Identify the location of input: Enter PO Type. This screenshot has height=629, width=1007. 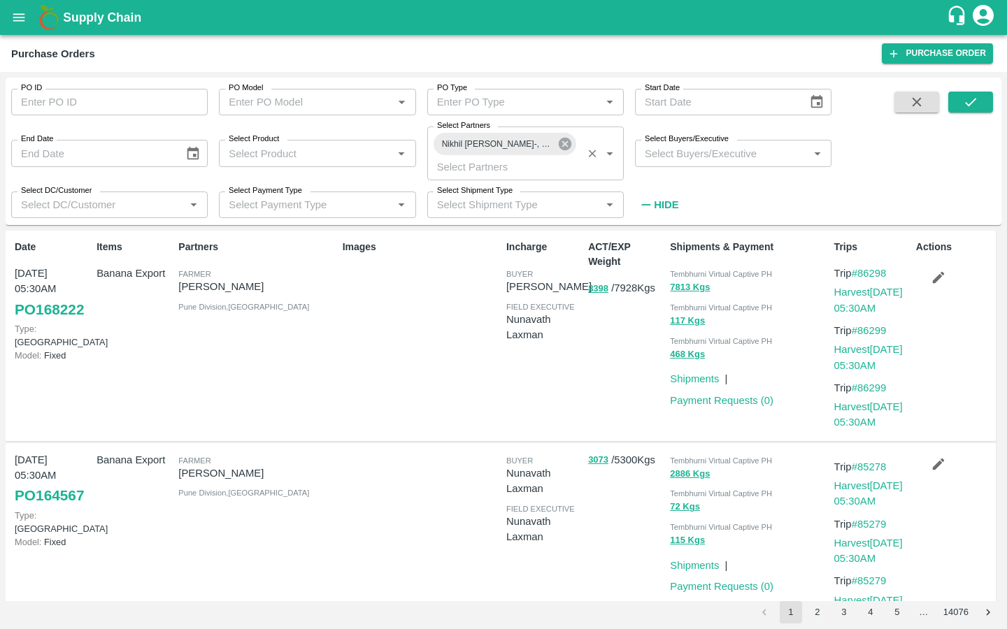
(505, 102).